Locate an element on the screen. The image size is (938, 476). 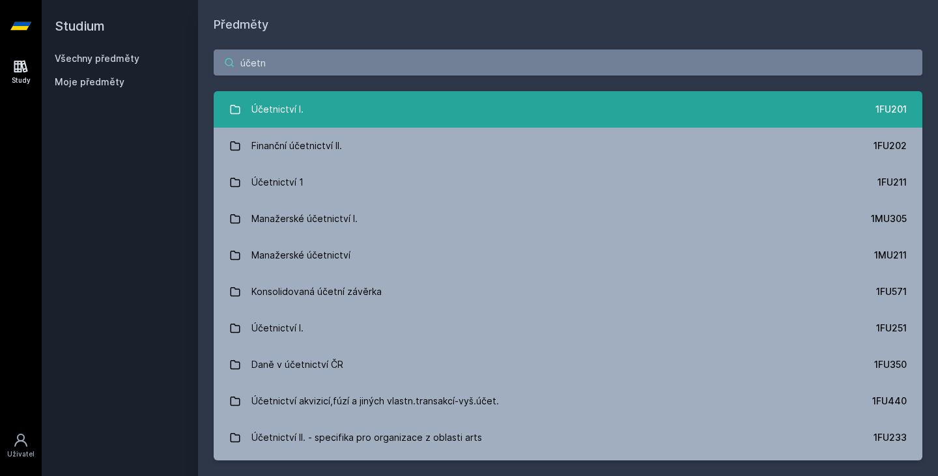
a: Účetnictví I. 1FU201 is located at coordinates (568, 109).